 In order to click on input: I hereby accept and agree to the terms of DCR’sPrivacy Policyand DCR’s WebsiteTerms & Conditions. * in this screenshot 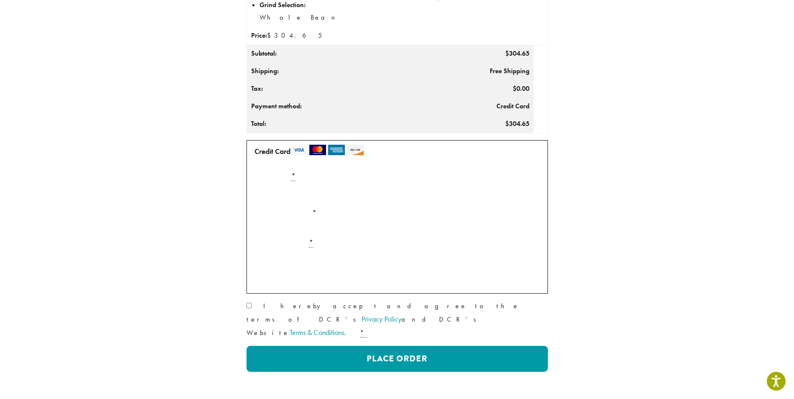, I will do `click(249, 305)`.